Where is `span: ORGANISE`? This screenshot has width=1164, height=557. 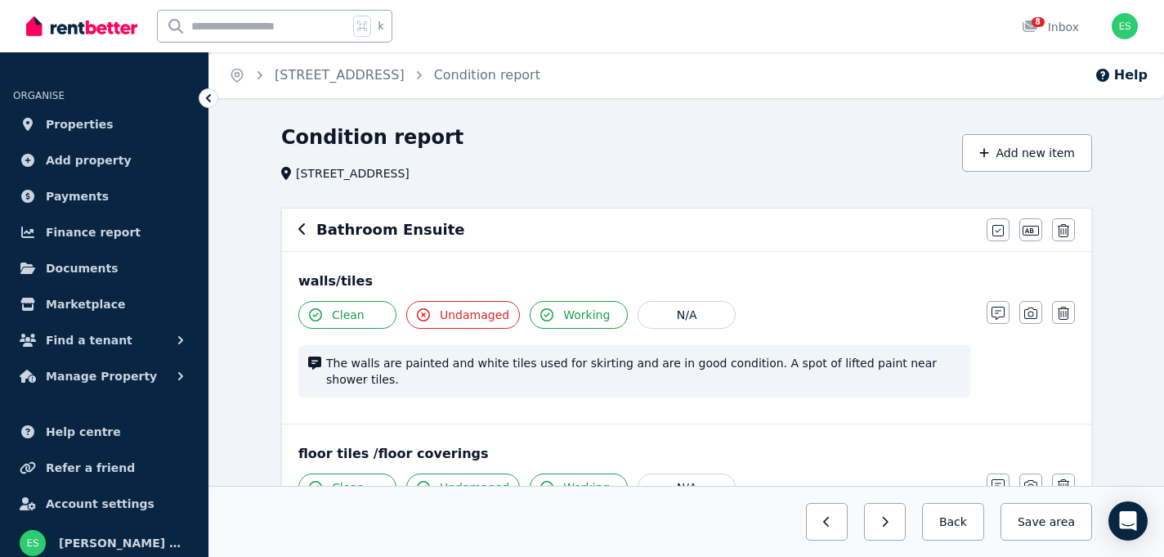
span: ORGANISE is located at coordinates (38, 96).